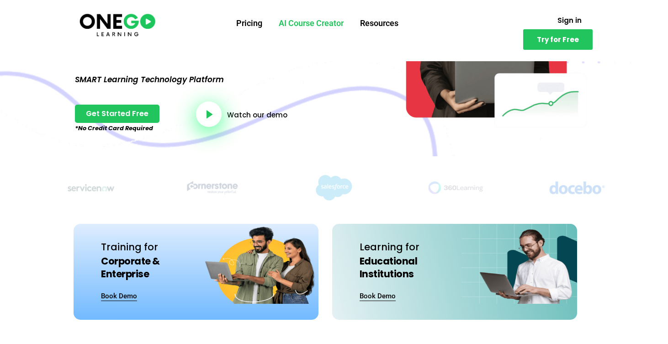 The width and height of the screenshot is (668, 344). I want to click on span: Educational Institutions, so click(388, 267).